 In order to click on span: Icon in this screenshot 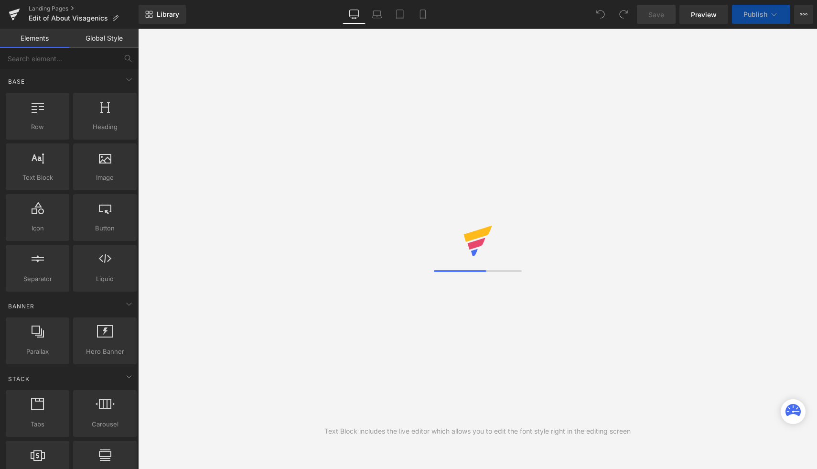, I will do `click(37, 228)`.